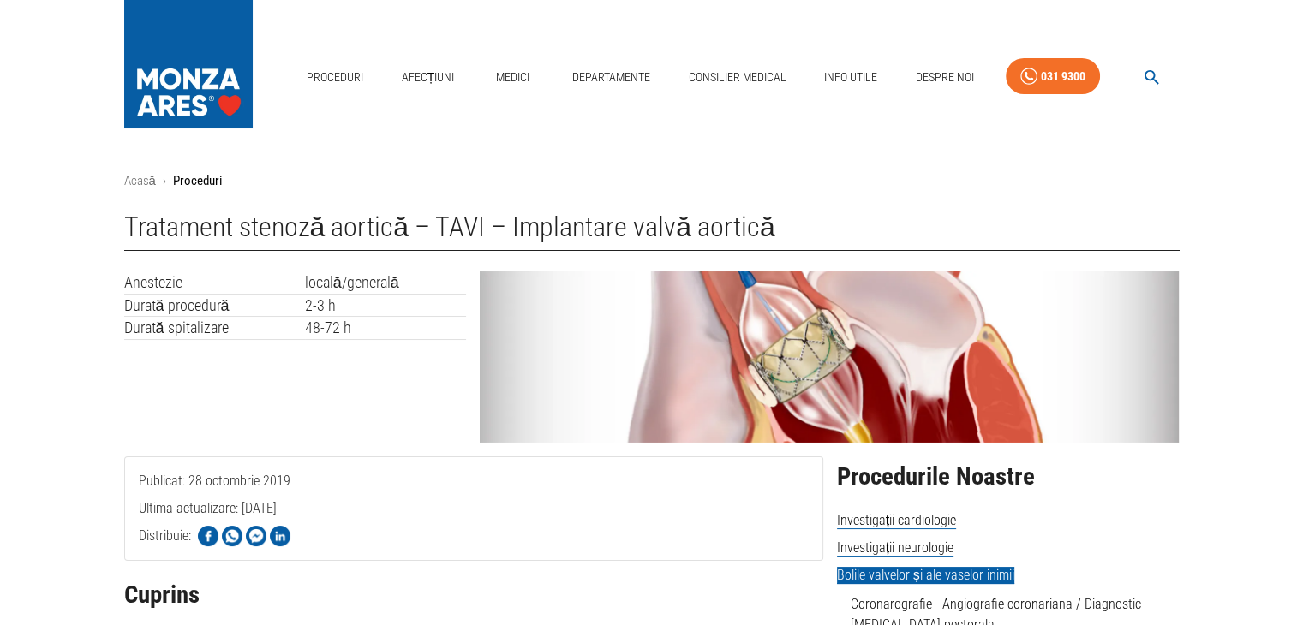  I want to click on img: Share on WhatsApp, so click(232, 536).